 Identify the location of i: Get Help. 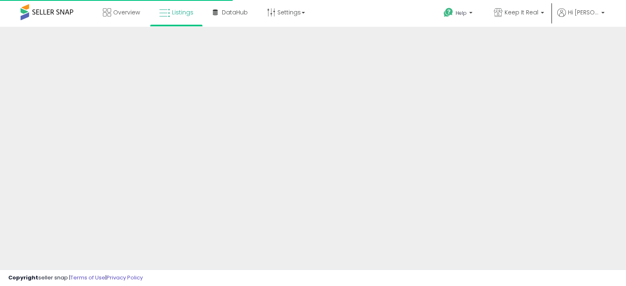
(448, 12).